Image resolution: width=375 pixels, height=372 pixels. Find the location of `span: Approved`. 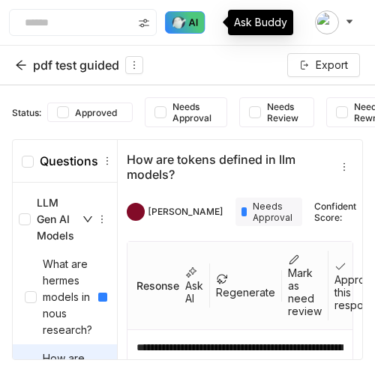

span: Approved is located at coordinates (96, 112).